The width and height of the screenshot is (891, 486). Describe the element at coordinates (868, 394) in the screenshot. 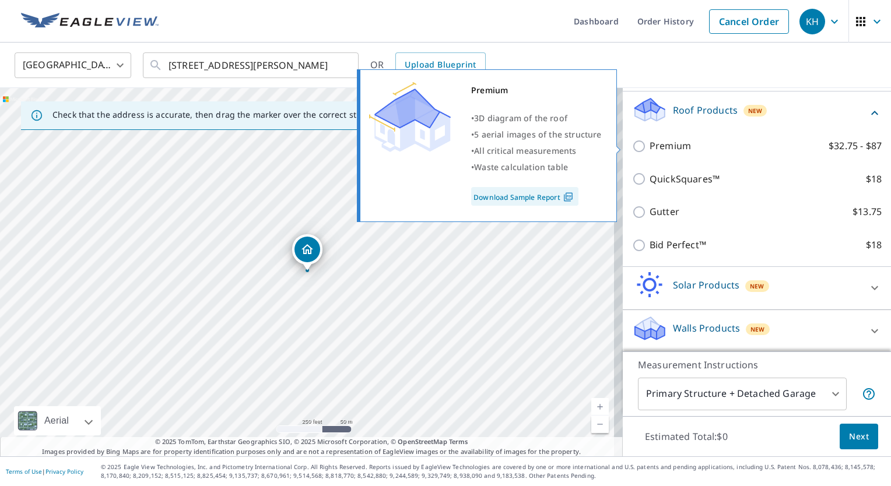

I see `span: Your report will include the primary structure and a detached garage if one exists.` at that location.